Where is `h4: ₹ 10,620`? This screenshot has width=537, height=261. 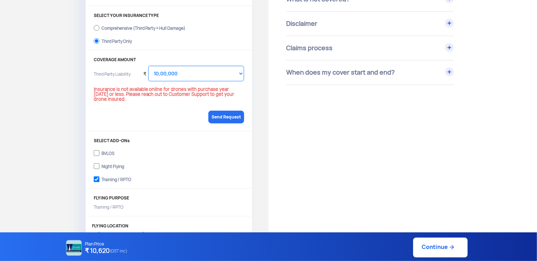
h4: ₹ 10,620 is located at coordinates (106, 251).